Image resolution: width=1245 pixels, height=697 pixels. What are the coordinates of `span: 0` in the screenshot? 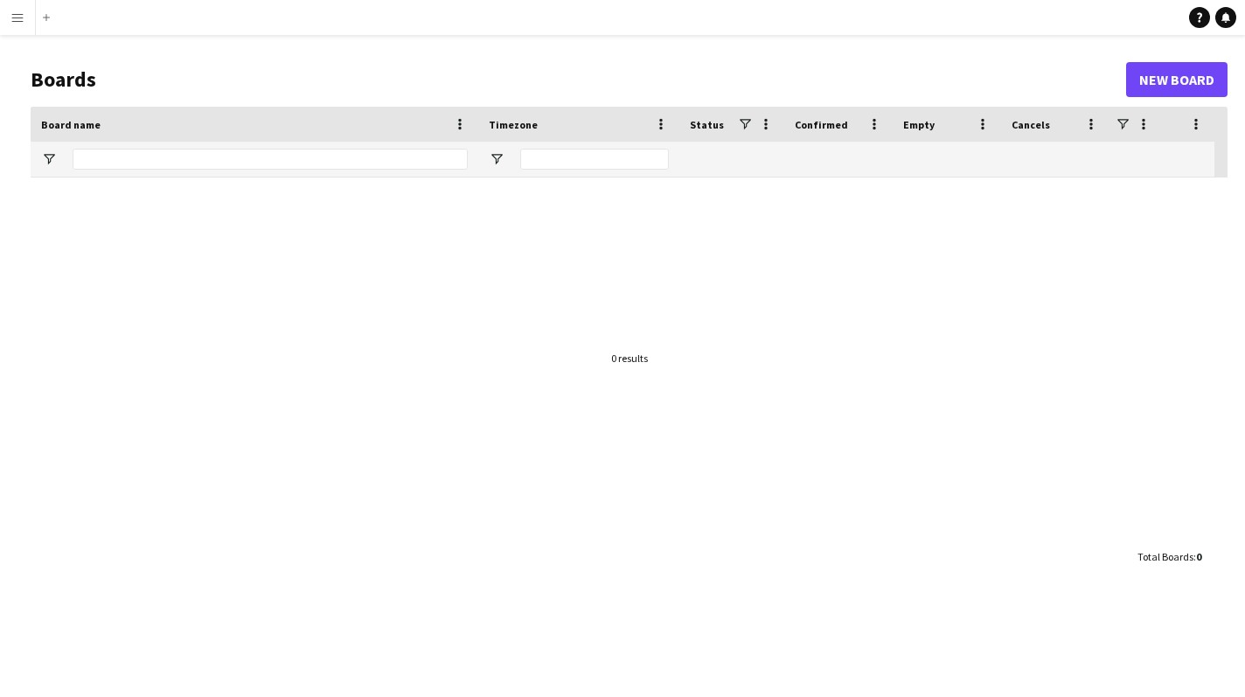 It's located at (1198, 556).